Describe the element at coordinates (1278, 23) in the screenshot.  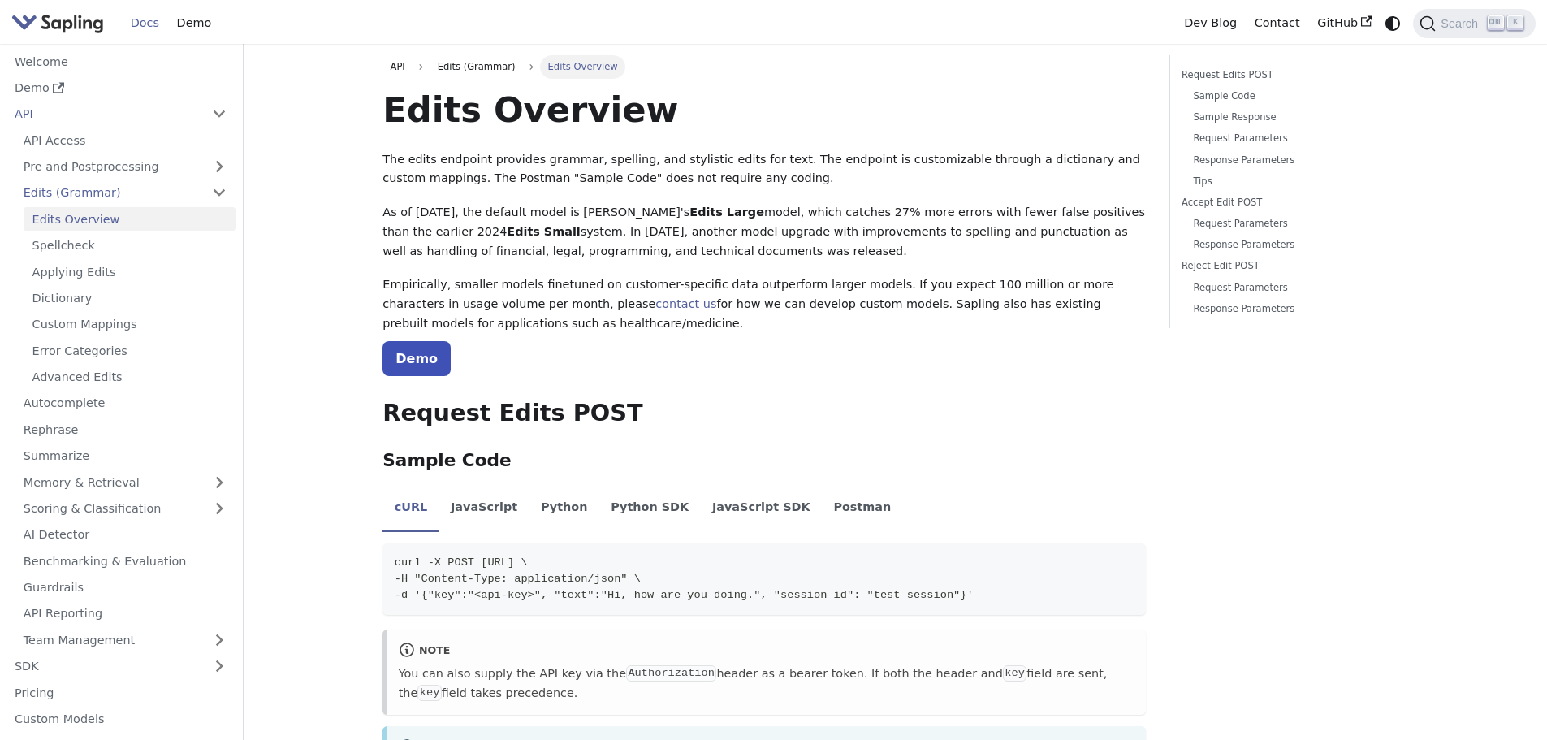
I see `a: Contact` at that location.